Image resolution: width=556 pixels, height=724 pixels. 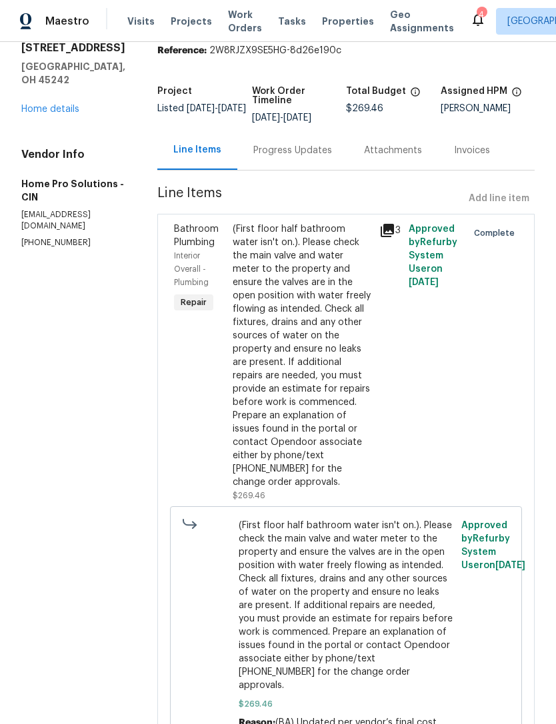 What do you see at coordinates (472, 151) in the screenshot?
I see `div: Invoices` at bounding box center [472, 151].